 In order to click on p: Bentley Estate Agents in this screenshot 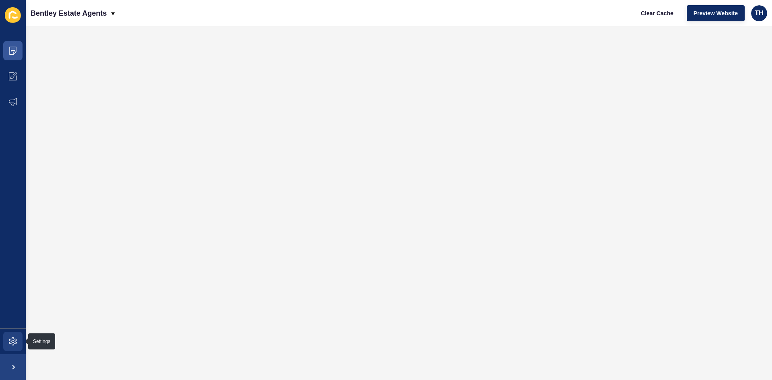, I will do `click(68, 13)`.